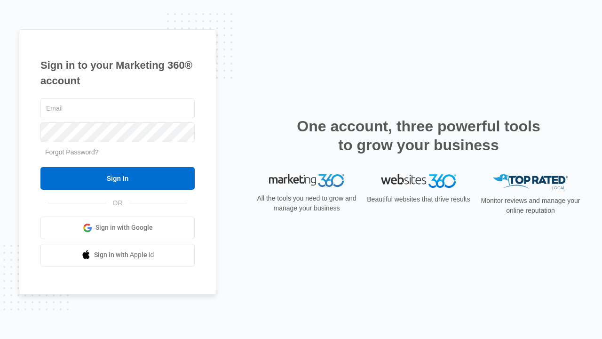 The image size is (602, 339). I want to click on p: All the tools you need to grow and manage your business, so click(307, 203).